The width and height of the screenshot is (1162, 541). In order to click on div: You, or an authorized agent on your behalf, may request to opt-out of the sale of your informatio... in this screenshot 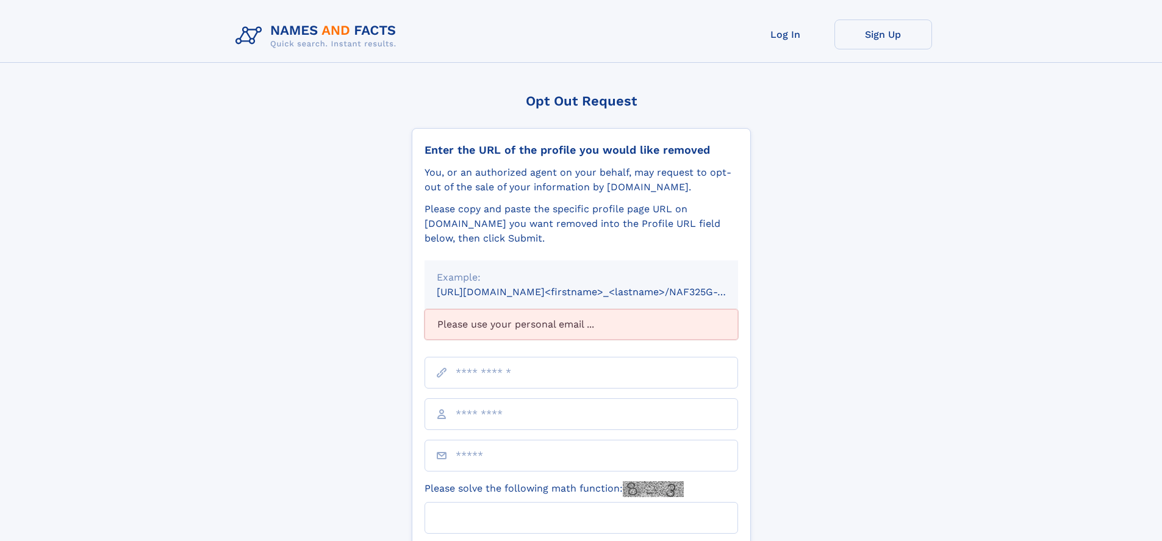, I will do `click(581, 180)`.